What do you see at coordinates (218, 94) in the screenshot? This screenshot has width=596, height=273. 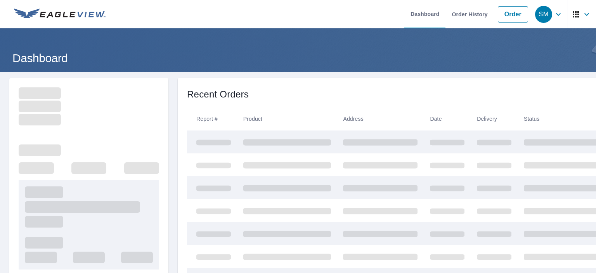 I see `p: Recent Orders` at bounding box center [218, 94].